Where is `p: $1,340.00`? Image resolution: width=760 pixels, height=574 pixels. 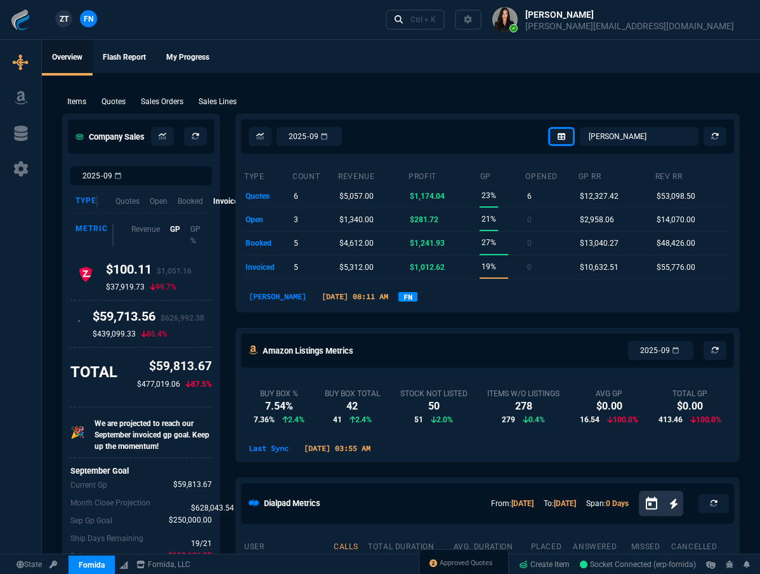 p: $1,340.00 is located at coordinates (357, 220).